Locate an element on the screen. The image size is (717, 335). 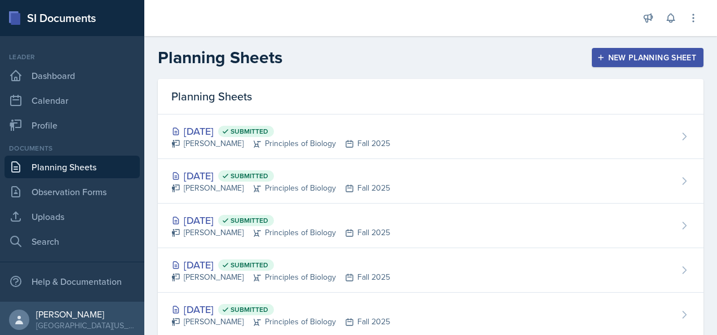
a: Calendar is located at coordinates (72, 100).